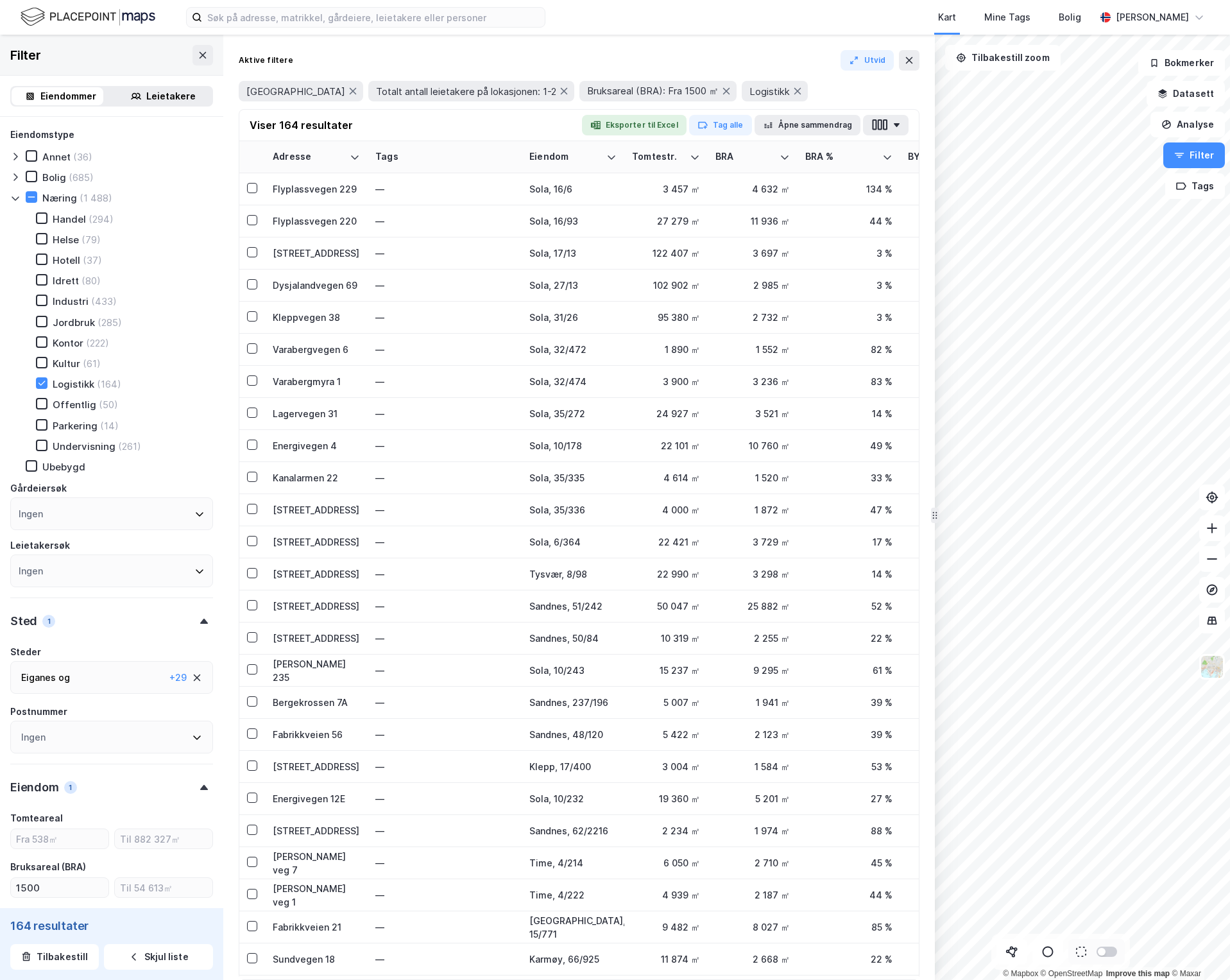  I want to click on div: (261), so click(130, 446).